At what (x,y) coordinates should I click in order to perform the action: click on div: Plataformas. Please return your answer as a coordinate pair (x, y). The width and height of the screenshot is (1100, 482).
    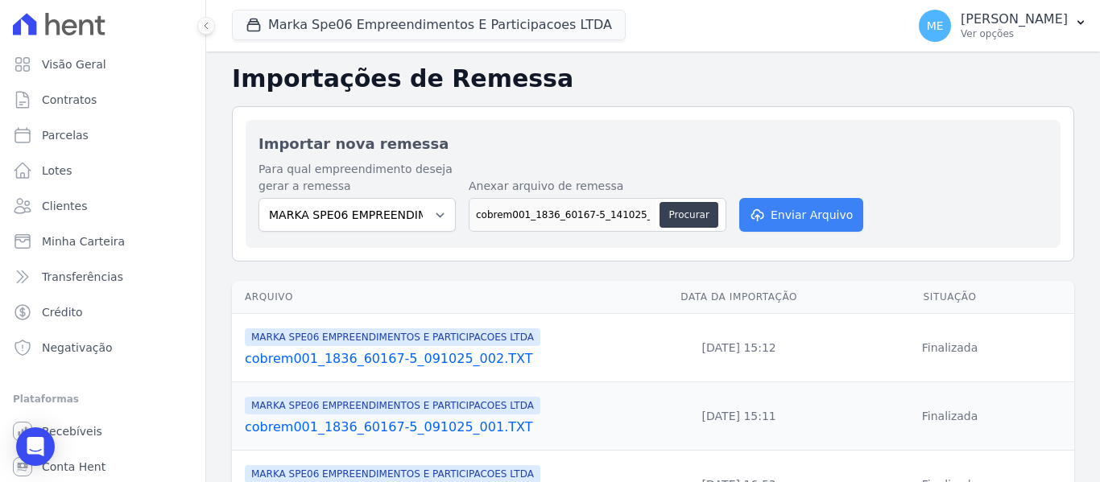
    Looking at the image, I should click on (102, 399).